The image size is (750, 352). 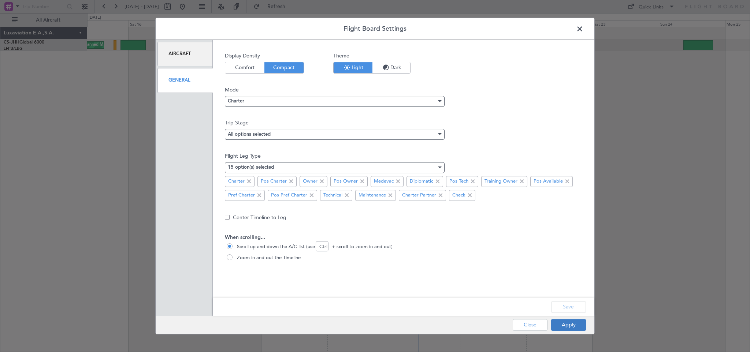 What do you see at coordinates (548, 182) in the screenshot?
I see `span: Pos Available` at bounding box center [548, 182].